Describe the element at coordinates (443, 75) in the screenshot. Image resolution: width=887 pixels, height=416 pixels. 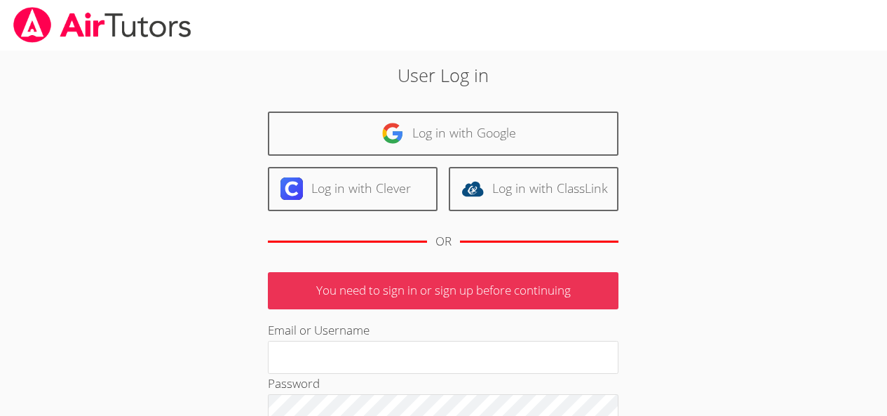
I see `h2: User Log in` at that location.